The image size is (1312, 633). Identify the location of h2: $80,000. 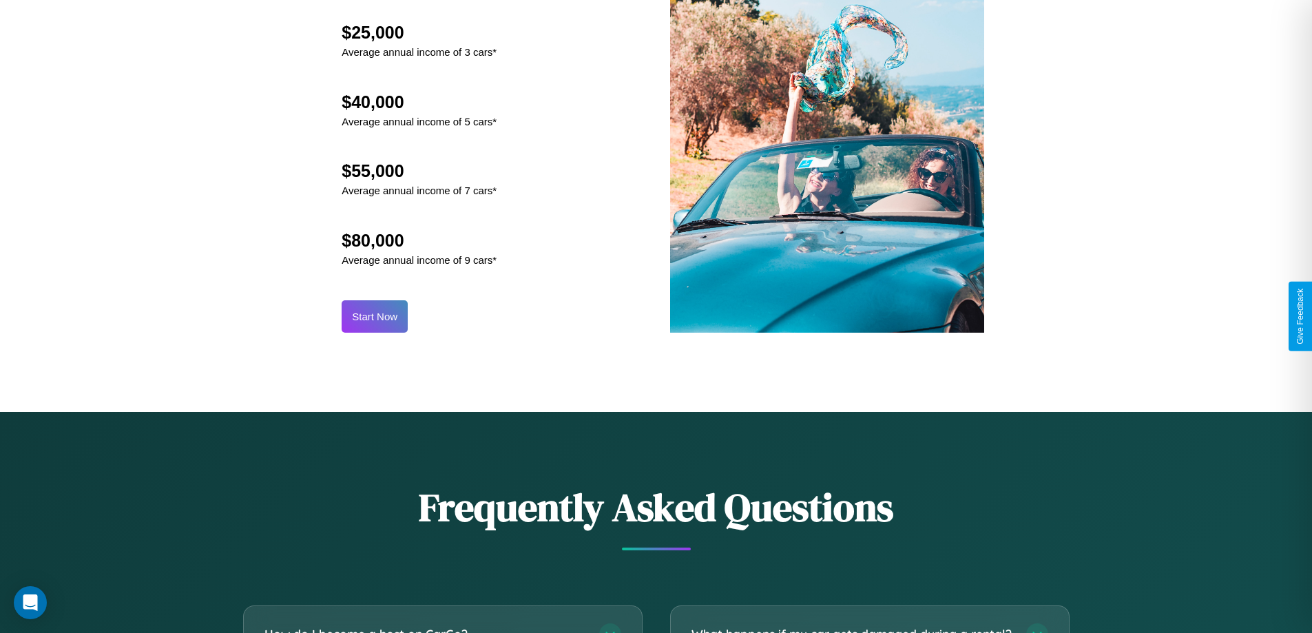
(419, 240).